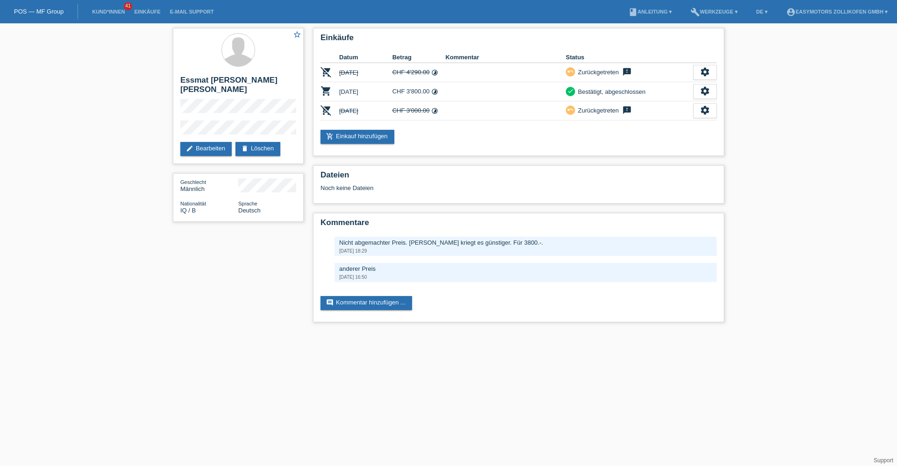 This screenshot has height=466, width=897. Describe the element at coordinates (193, 204) in the screenshot. I see `span: Nationalität` at that location.